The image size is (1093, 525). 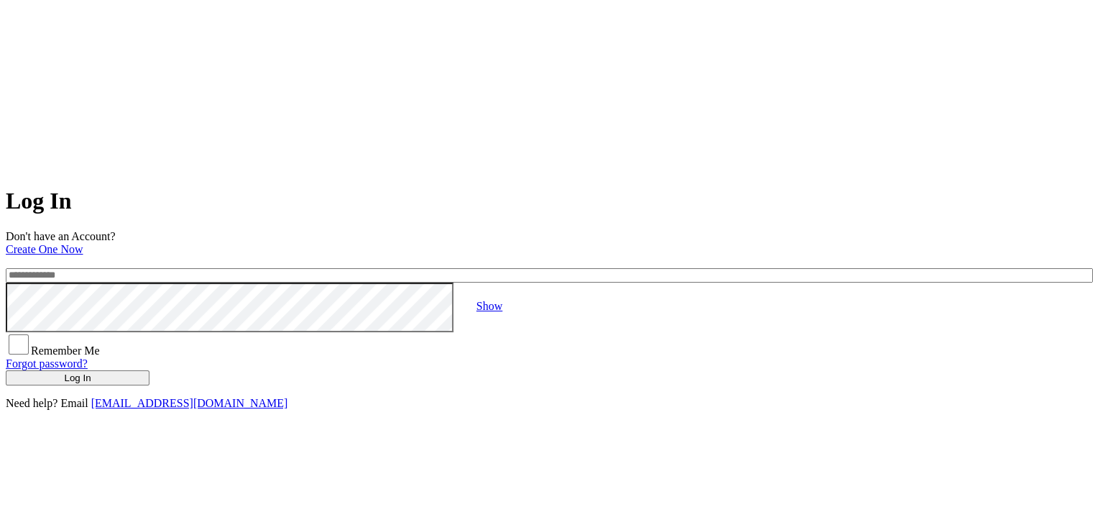 What do you see at coordinates (78, 377) in the screenshot?
I see `button: Log In` at bounding box center [78, 377].